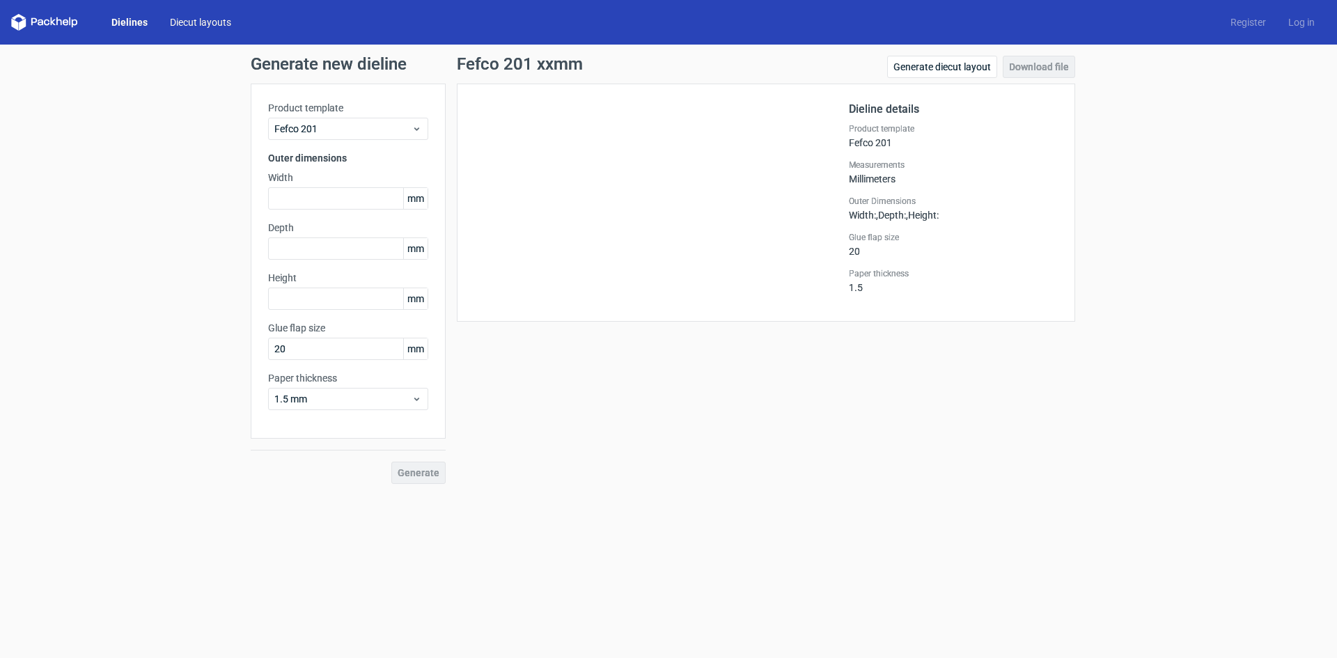 The height and width of the screenshot is (658, 1337). I want to click on div: 20, so click(953, 244).